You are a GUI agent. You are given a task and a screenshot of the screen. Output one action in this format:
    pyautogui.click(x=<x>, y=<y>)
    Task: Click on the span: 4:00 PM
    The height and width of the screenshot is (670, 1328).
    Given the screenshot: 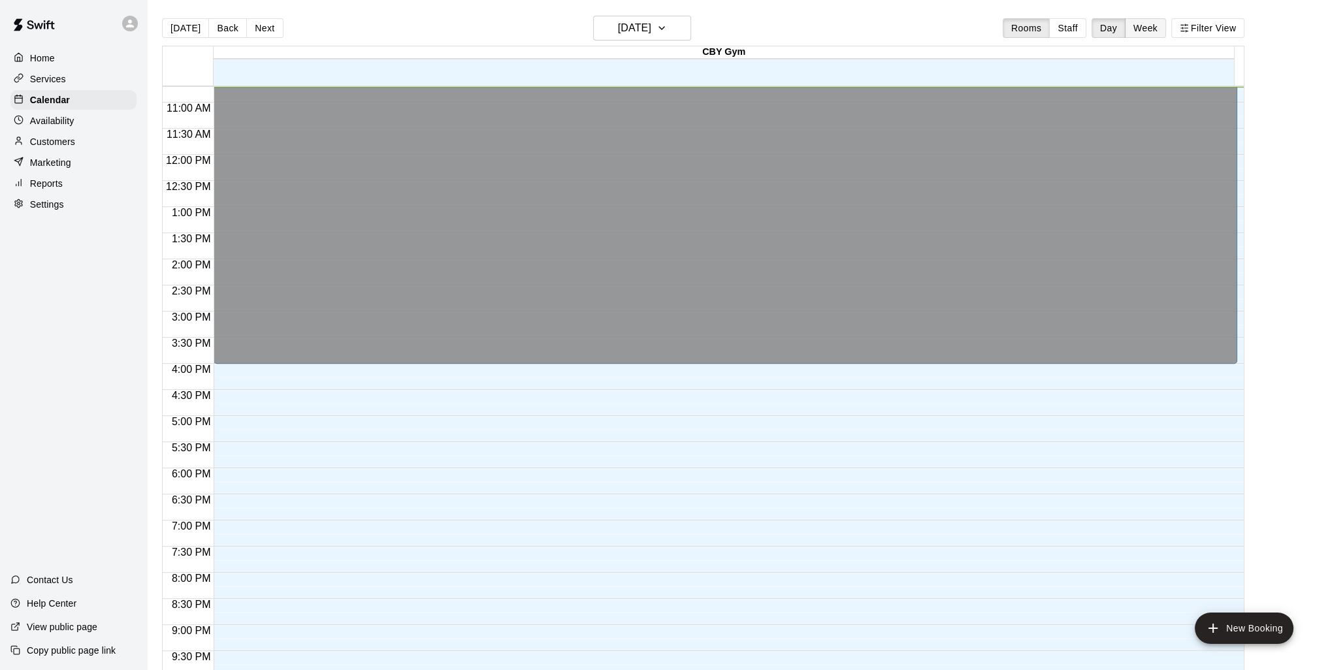 What is the action you would take?
    pyautogui.click(x=191, y=369)
    